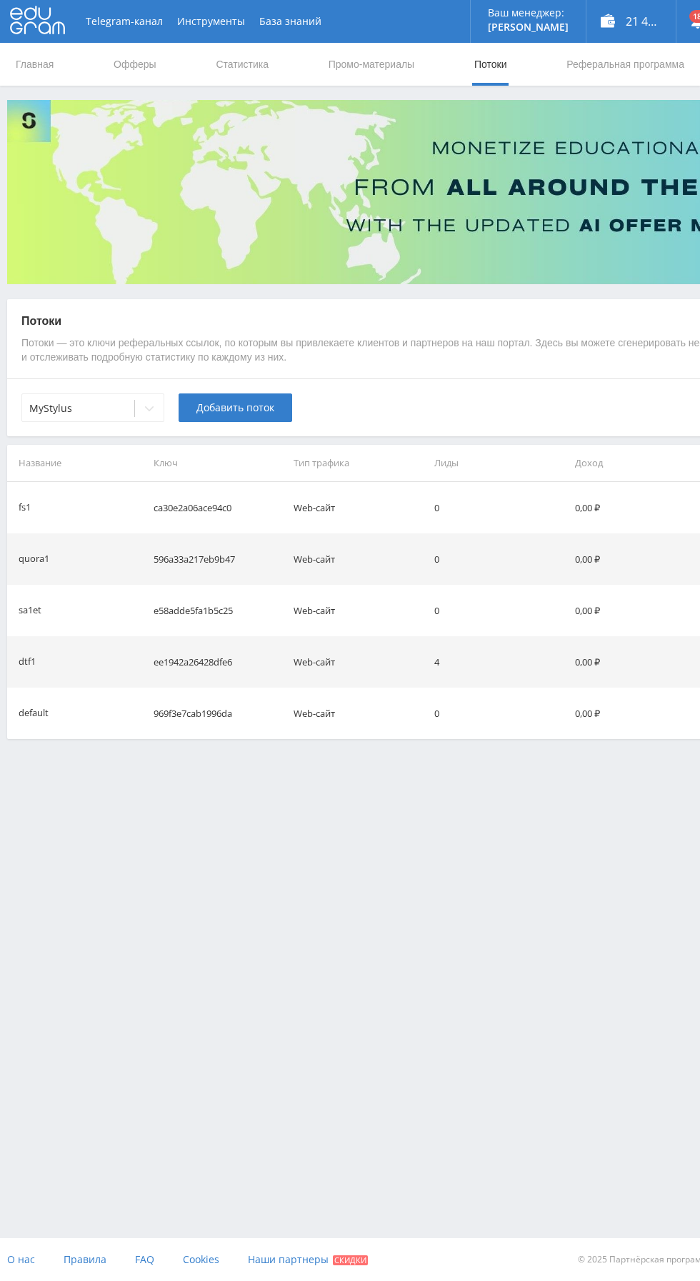  Describe the element at coordinates (21, 1260) in the screenshot. I see `a: О нас` at that location.